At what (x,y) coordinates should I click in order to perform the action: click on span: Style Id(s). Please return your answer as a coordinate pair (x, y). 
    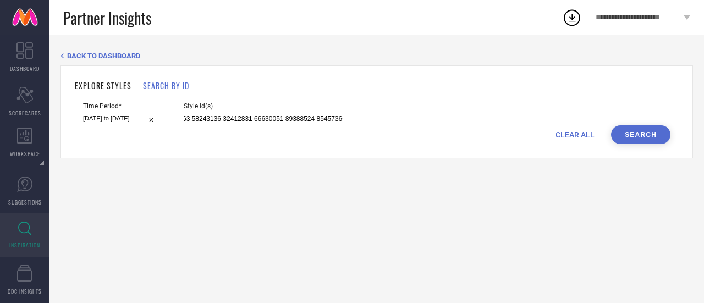
    Looking at the image, I should click on (264, 106).